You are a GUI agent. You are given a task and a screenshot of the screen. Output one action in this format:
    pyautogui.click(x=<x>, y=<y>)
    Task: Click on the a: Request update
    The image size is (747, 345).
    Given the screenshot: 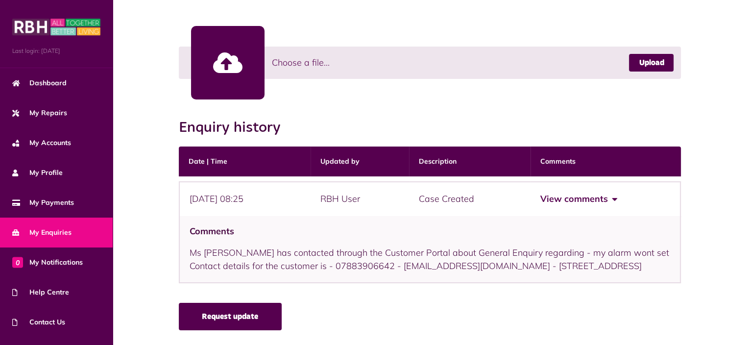 What is the action you would take?
    pyautogui.click(x=230, y=316)
    